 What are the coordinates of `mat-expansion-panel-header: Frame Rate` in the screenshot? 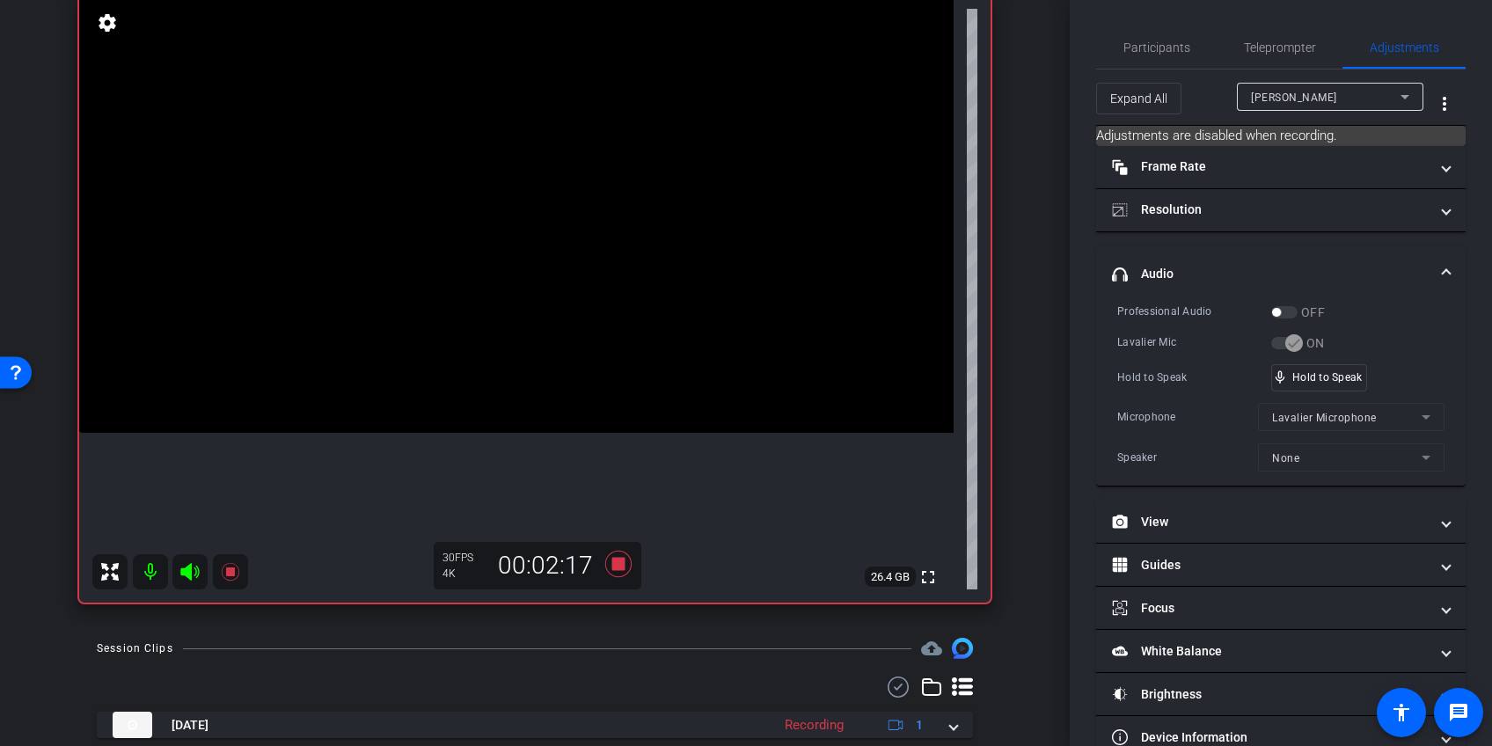 It's located at (1281, 167).